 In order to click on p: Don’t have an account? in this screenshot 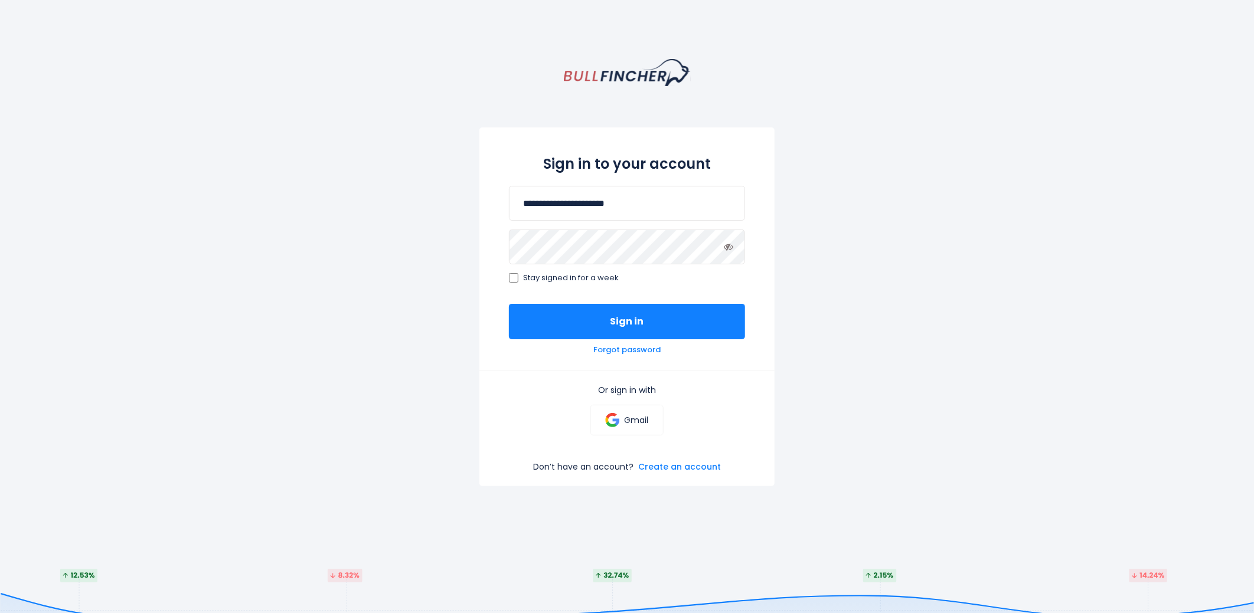, I will do `click(583, 467)`.